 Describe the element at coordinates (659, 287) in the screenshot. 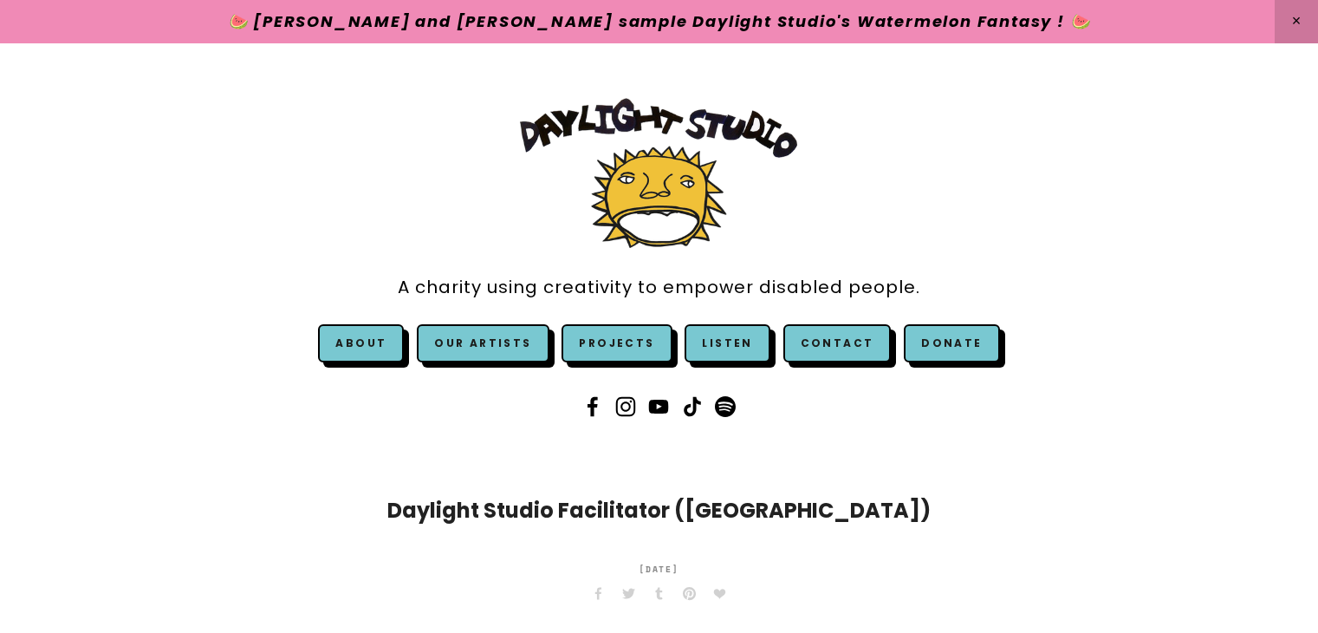

I see `a: A charity using creativity to empower disabled people.` at that location.